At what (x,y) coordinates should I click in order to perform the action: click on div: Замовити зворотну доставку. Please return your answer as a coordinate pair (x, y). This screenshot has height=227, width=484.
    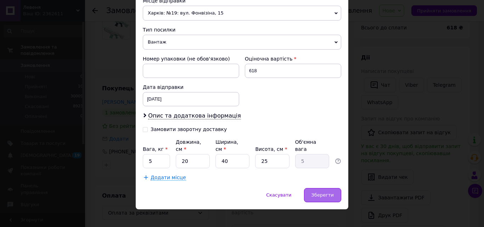
    Looking at the image, I should click on (188, 129).